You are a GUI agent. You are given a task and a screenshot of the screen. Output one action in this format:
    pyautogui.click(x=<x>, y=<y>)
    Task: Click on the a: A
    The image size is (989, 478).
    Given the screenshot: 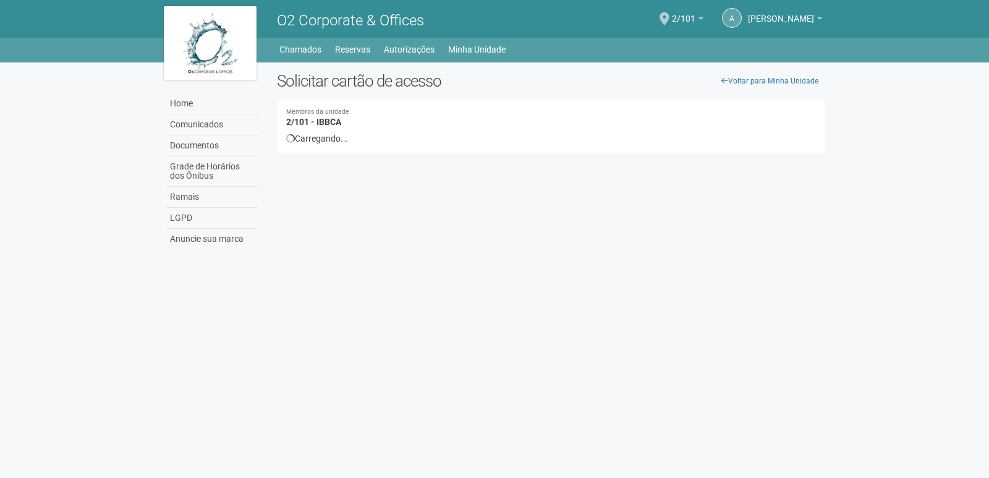 What is the action you would take?
    pyautogui.click(x=731, y=18)
    